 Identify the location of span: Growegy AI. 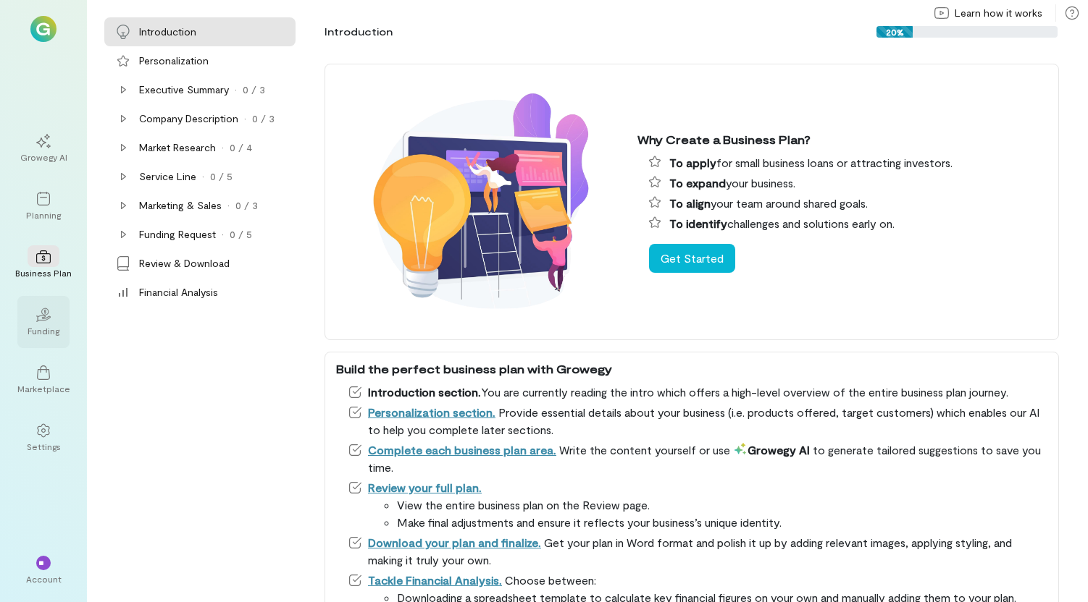
(771, 450).